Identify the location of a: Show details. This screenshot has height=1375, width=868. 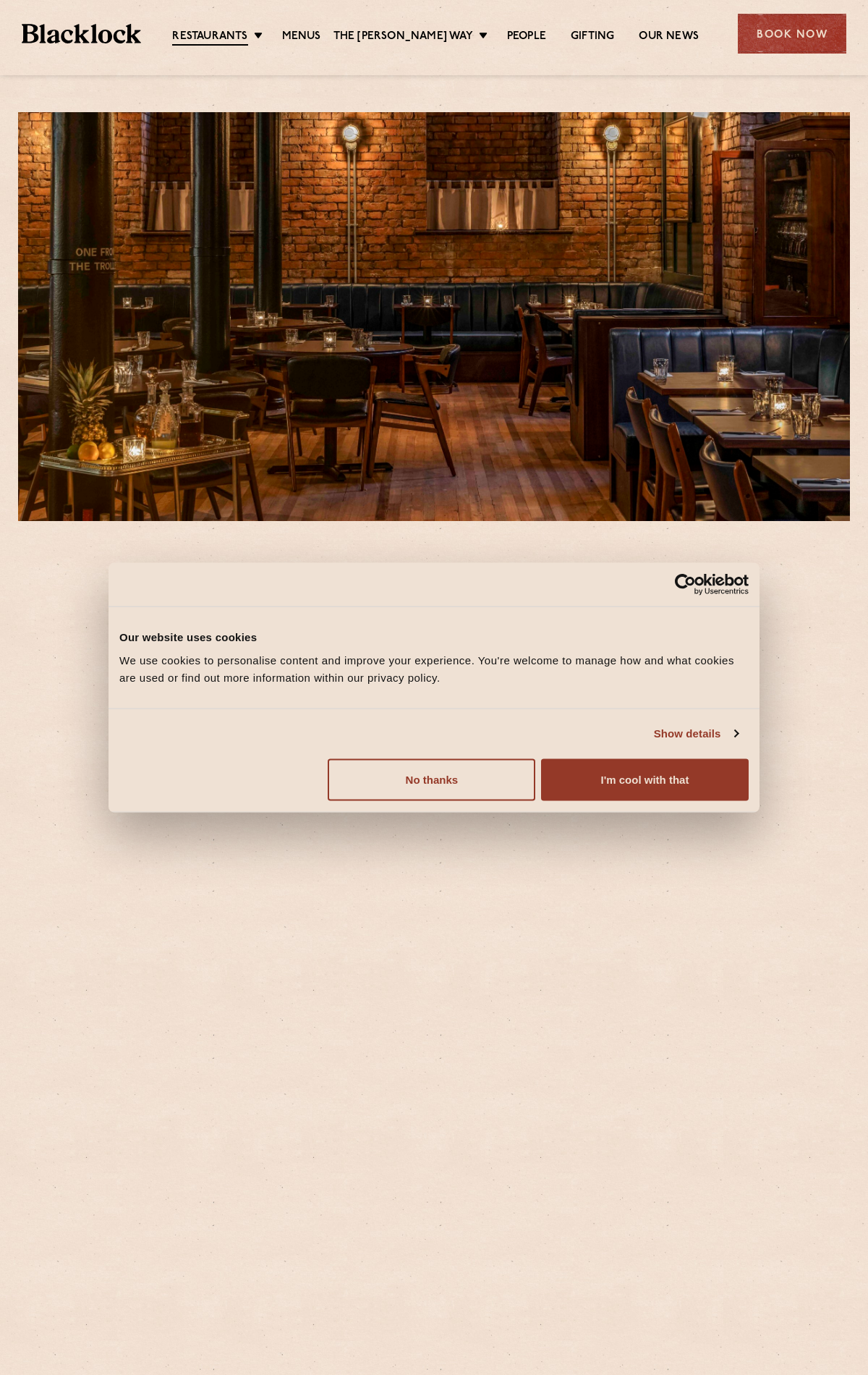
(696, 734).